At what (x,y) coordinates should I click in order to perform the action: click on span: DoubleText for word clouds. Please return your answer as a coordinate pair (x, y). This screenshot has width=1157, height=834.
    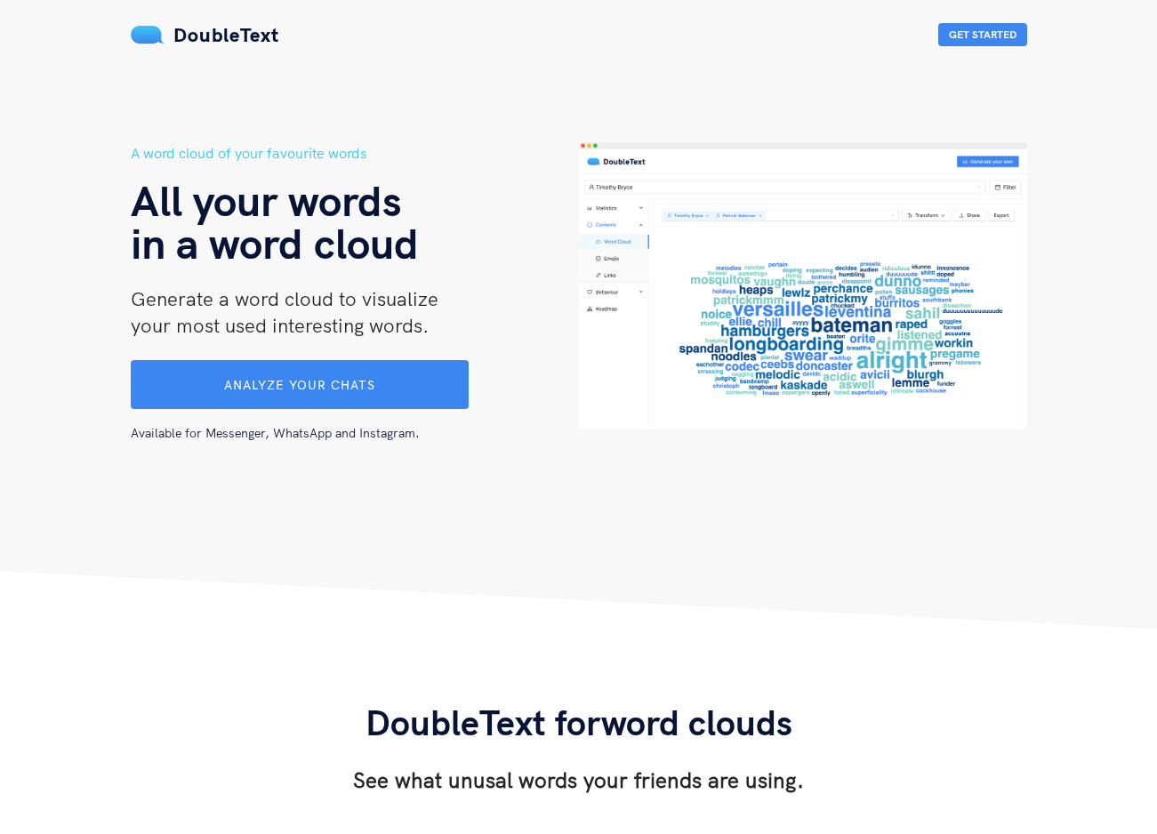
    Looking at the image, I should click on (579, 722).